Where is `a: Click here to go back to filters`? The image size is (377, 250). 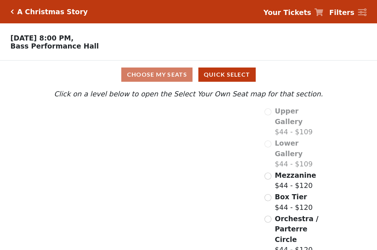 a: Click here to go back to filters is located at coordinates (12, 12).